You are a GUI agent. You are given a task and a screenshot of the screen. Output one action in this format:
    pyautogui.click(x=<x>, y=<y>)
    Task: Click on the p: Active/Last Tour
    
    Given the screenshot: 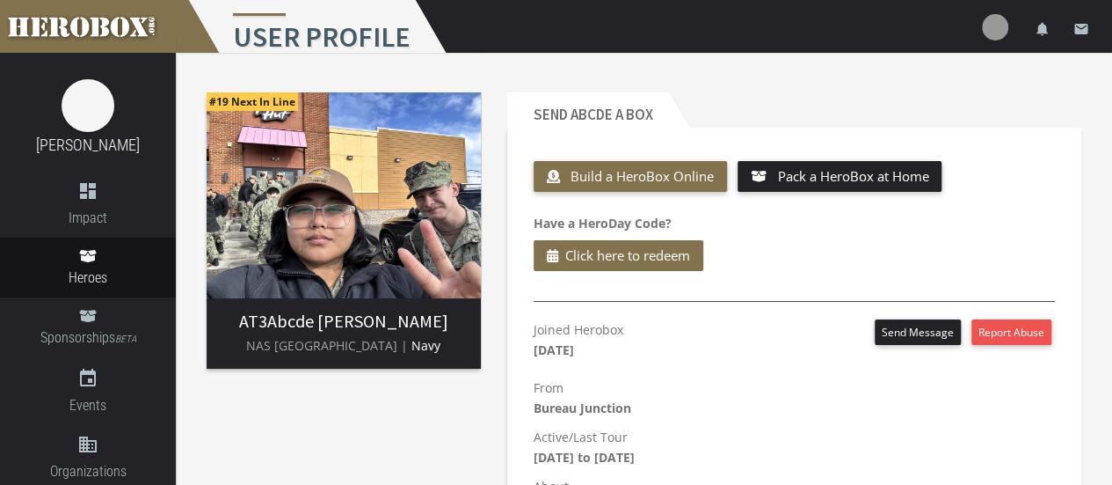 What is the action you would take?
    pyautogui.click(x=794, y=447)
    